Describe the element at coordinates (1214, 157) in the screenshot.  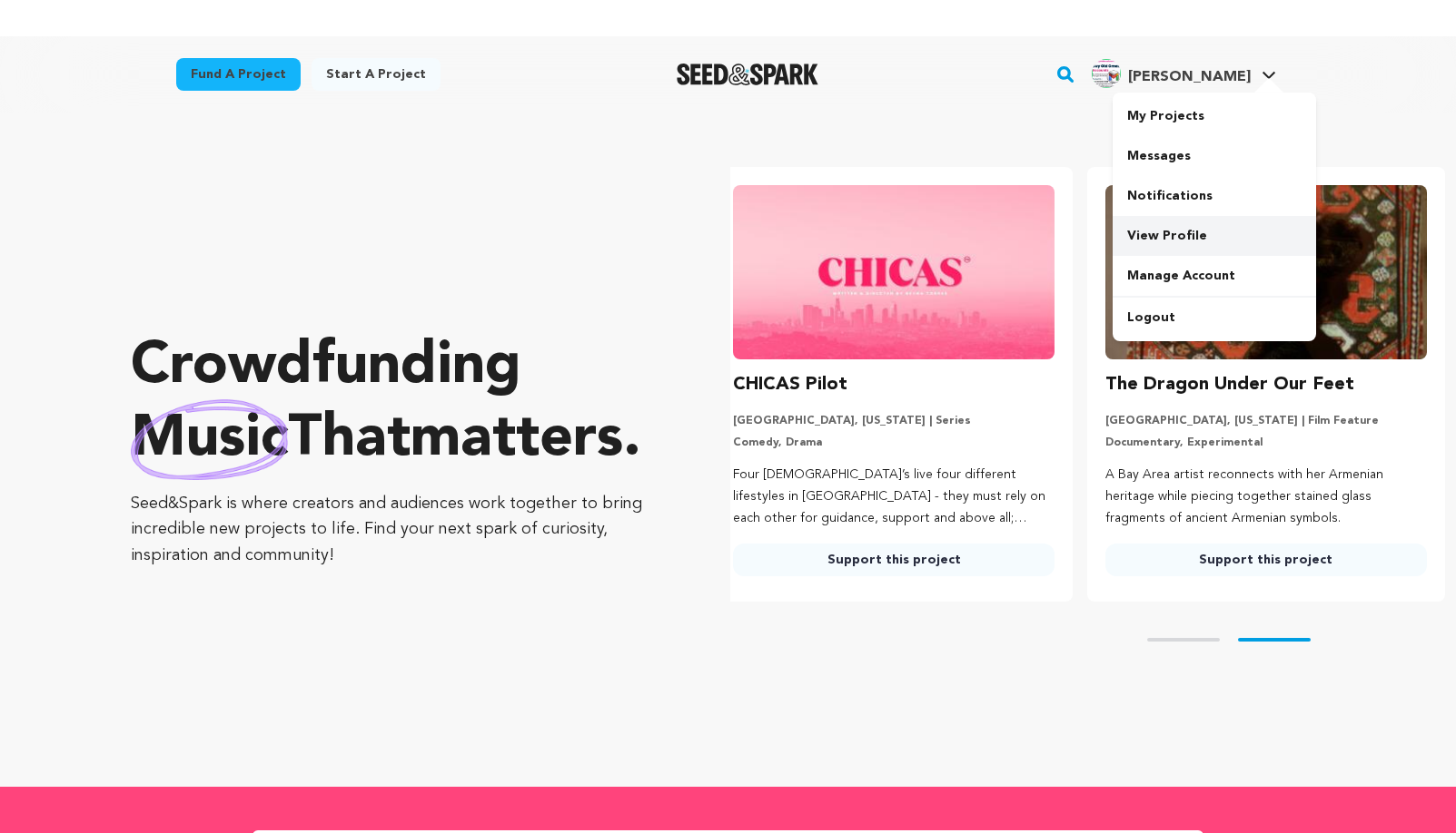
I see `a: Messages` at that location.